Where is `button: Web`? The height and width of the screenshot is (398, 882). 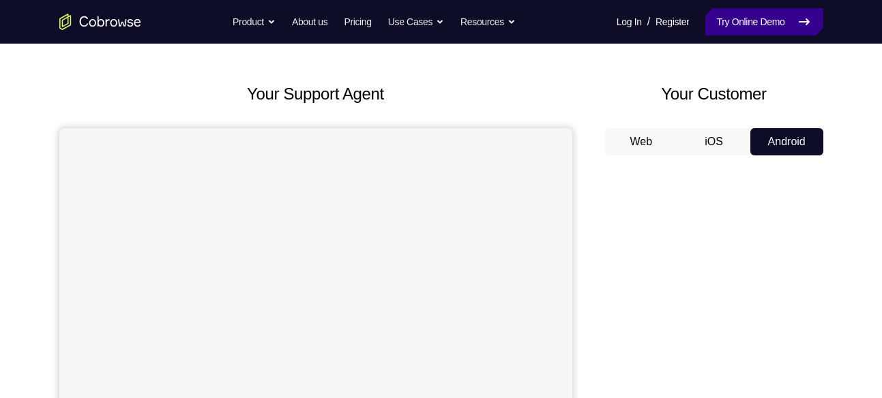 button: Web is located at coordinates (641, 142).